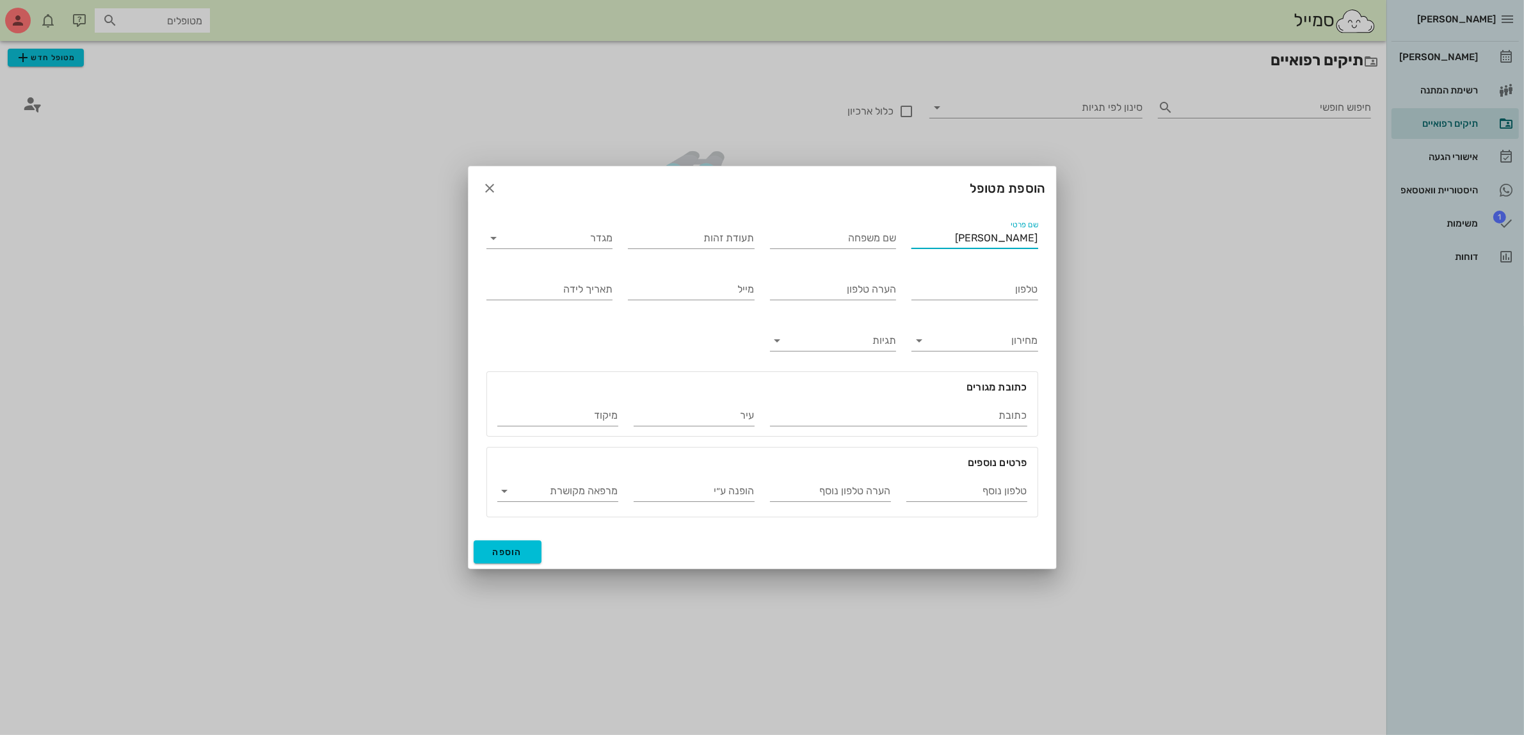  What do you see at coordinates (975, 341) in the screenshot?
I see `div: מחירון` at bounding box center [975, 341].